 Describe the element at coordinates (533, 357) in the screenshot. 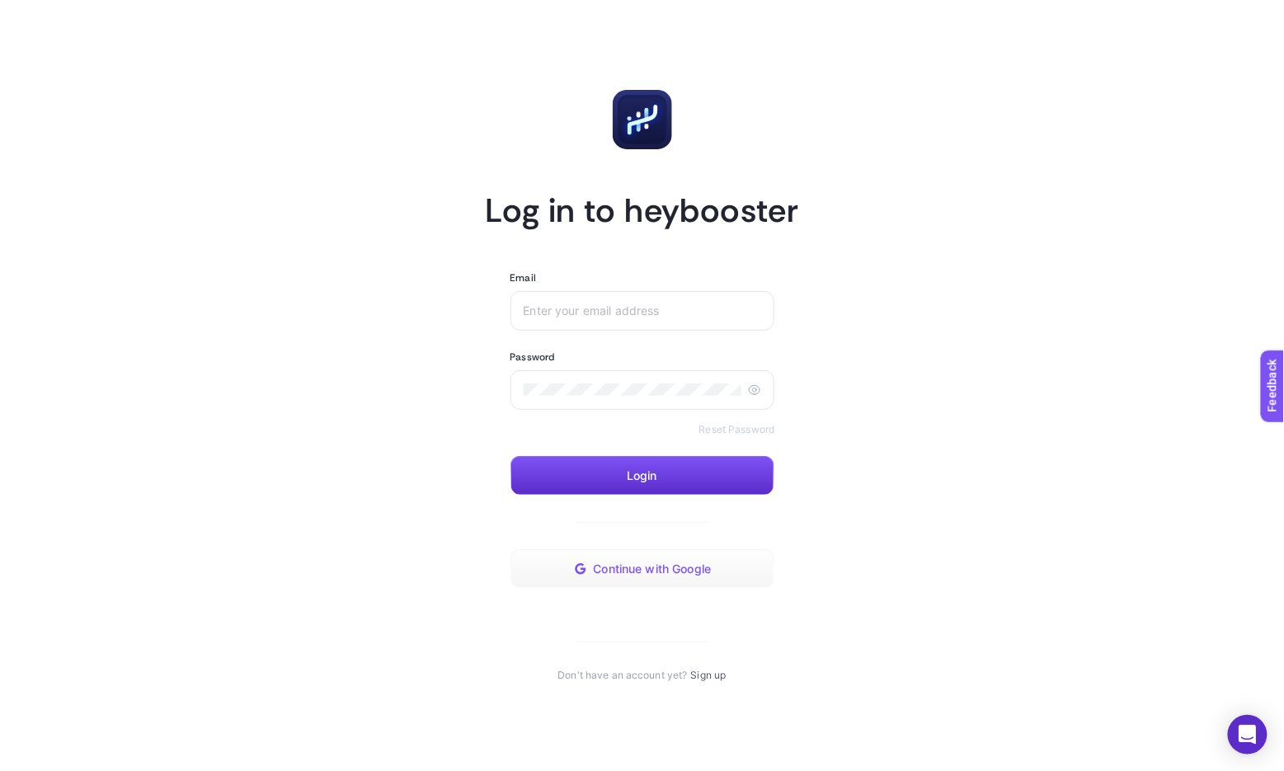

I see `label: Password` at that location.